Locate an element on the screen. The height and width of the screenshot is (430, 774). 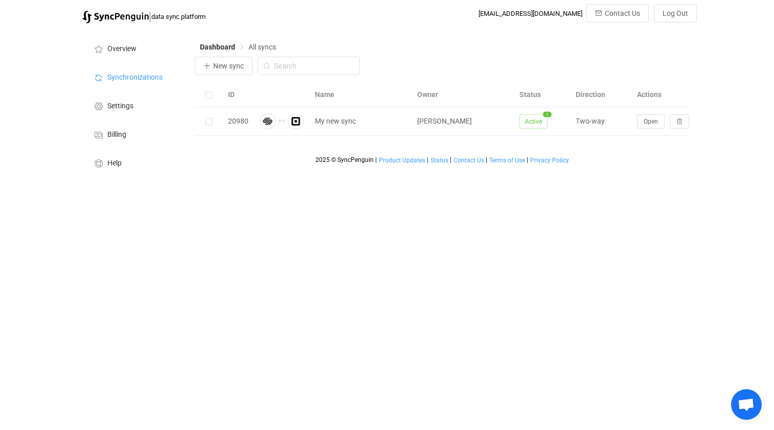
span: All syncs is located at coordinates (262, 47).